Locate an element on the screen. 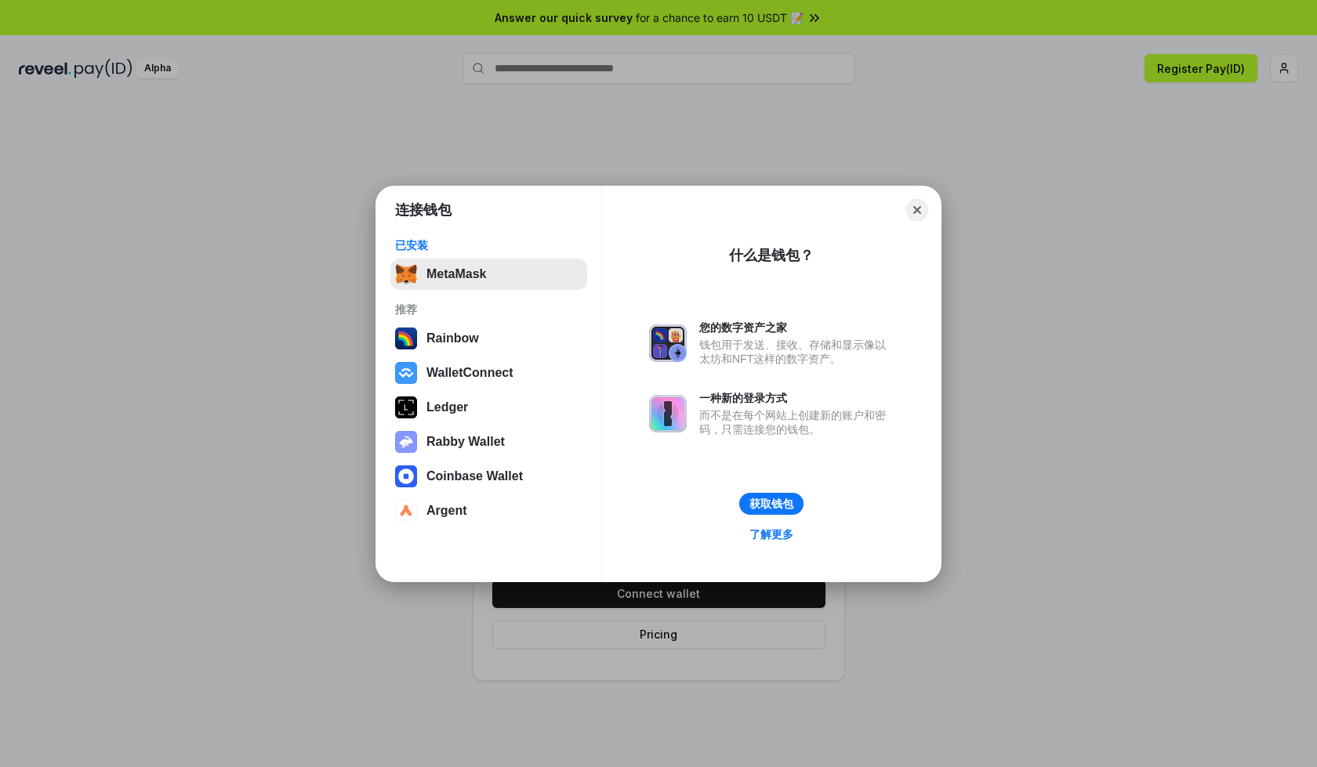  div: 已安装 is located at coordinates (488, 245).